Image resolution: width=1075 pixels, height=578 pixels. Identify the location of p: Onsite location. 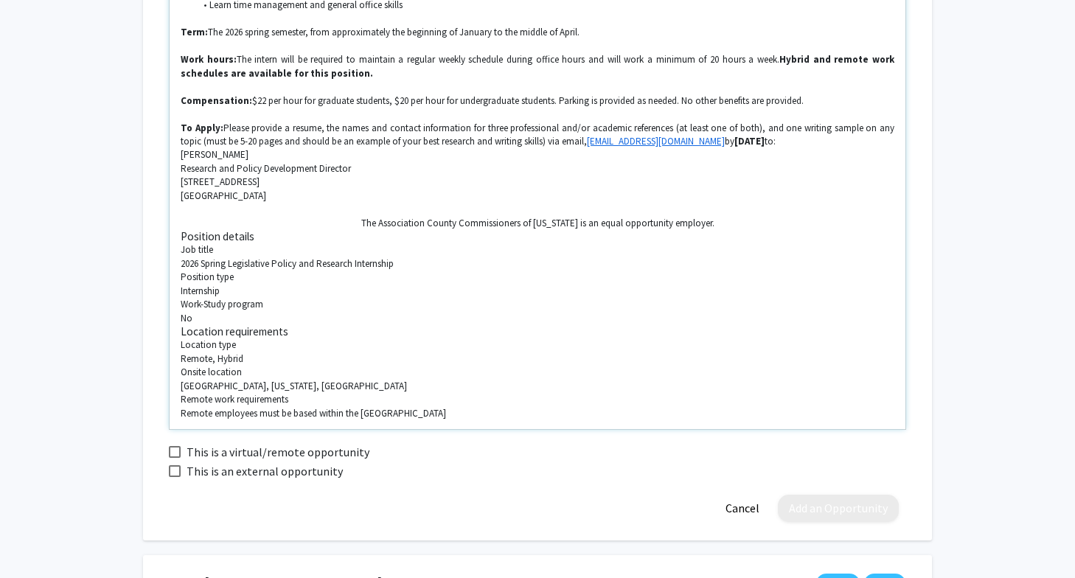
(537, 372).